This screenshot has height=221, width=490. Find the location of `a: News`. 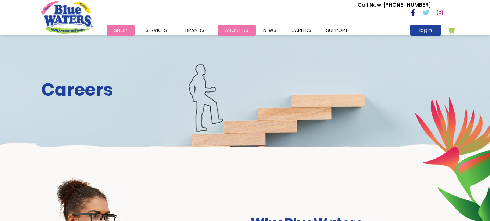

a: News is located at coordinates (270, 30).